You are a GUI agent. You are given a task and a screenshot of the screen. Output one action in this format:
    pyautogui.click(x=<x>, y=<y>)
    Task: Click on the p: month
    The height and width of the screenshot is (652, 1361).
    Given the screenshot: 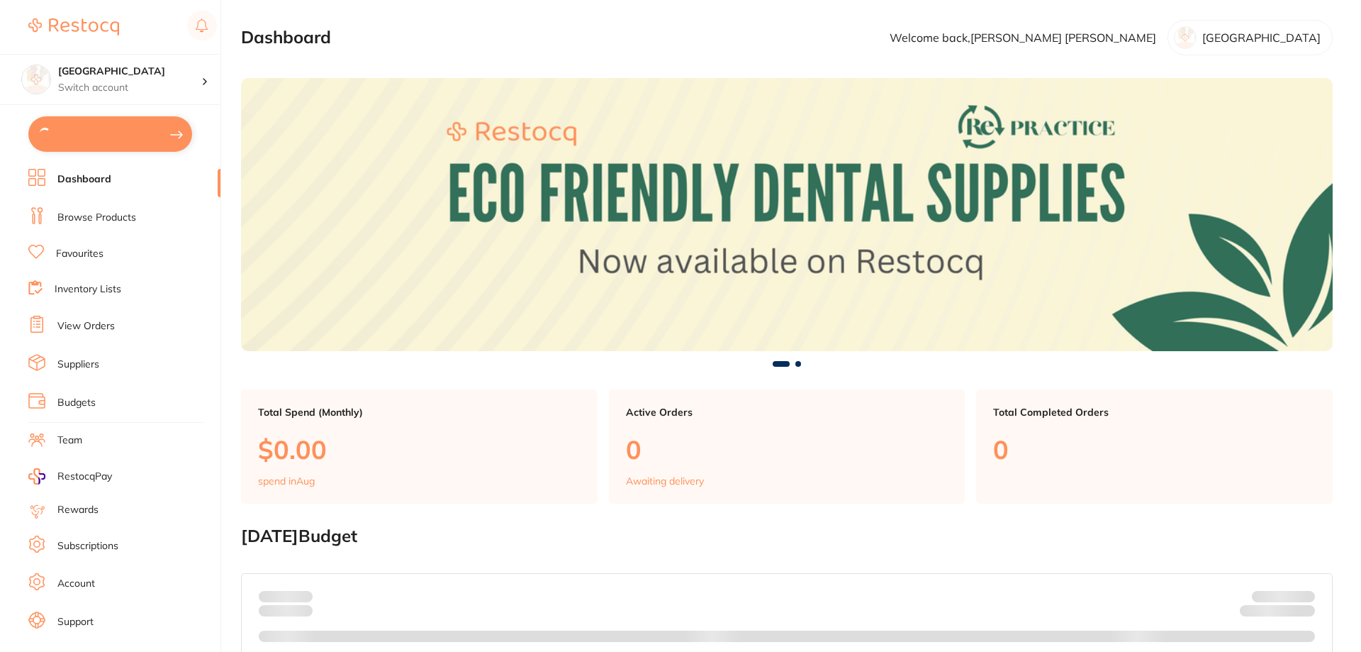 What is the action you would take?
    pyautogui.click(x=286, y=610)
    